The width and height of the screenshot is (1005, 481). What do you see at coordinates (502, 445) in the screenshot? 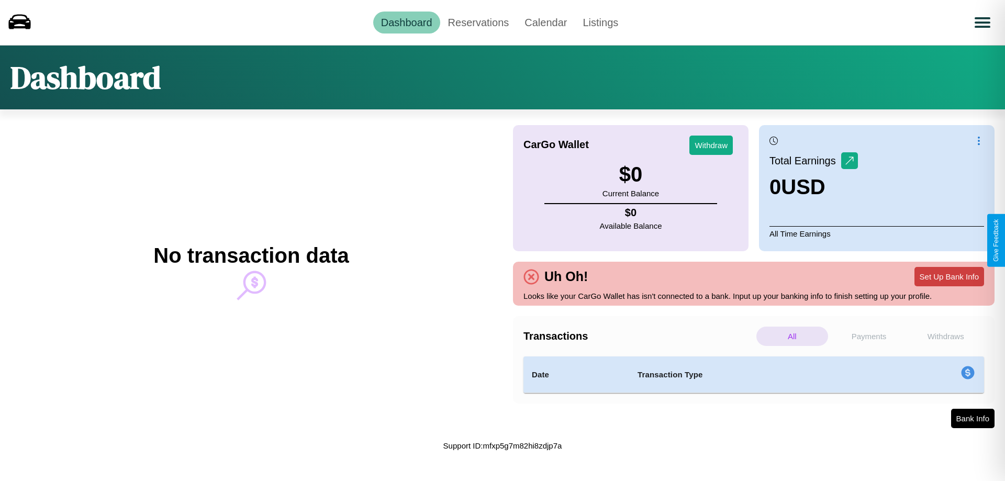
I see `p: Support ID: mfxp5g7m82hi8zdjp7a` at bounding box center [502, 445].